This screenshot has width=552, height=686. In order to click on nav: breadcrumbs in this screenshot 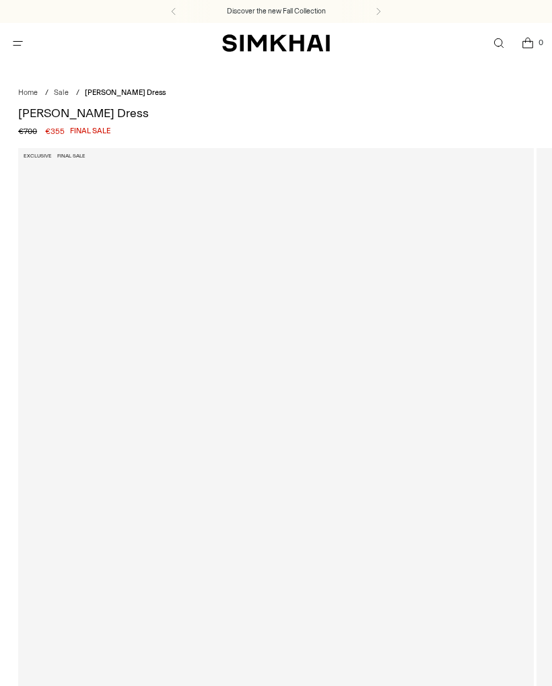, I will do `click(276, 93)`.